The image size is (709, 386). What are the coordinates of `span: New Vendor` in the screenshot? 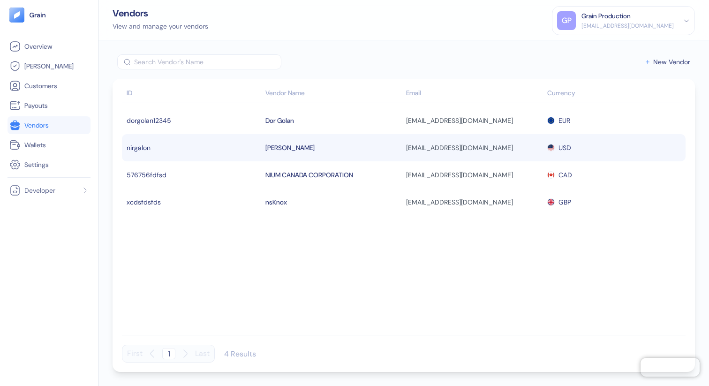 It's located at (672, 62).